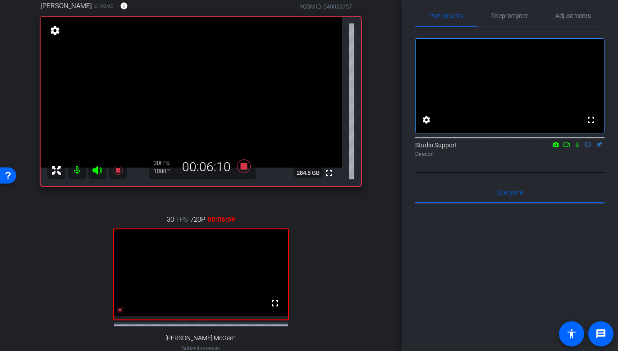 This screenshot has height=351, width=618. I want to click on div: 30, so click(165, 163).